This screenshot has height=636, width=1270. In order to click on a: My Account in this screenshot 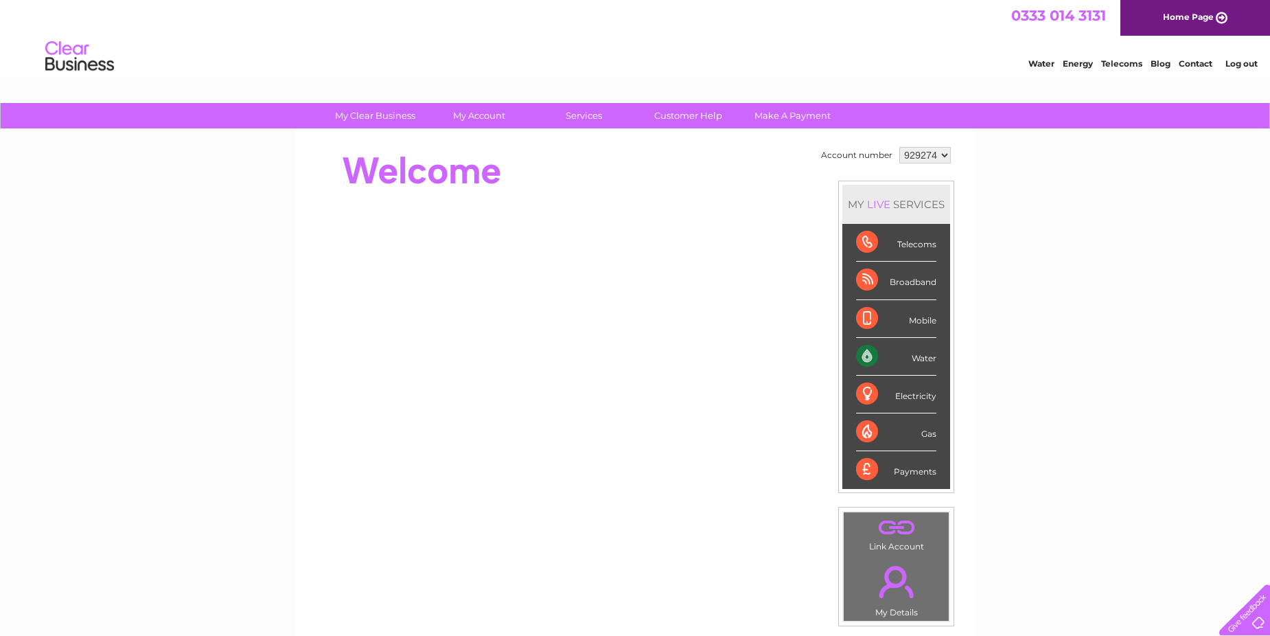, I will do `click(479, 115)`.